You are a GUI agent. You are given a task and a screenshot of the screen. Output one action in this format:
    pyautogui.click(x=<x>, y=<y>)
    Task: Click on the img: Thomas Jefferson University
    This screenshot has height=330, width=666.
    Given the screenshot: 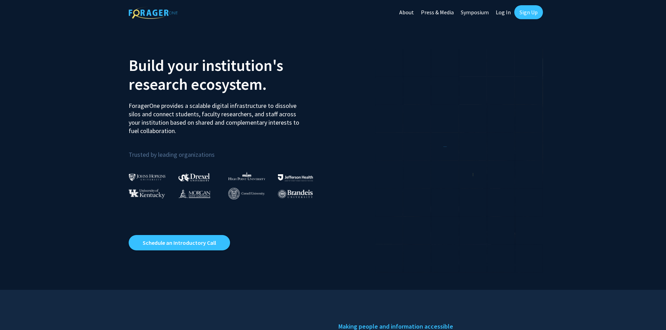 What is the action you would take?
    pyautogui.click(x=295, y=178)
    